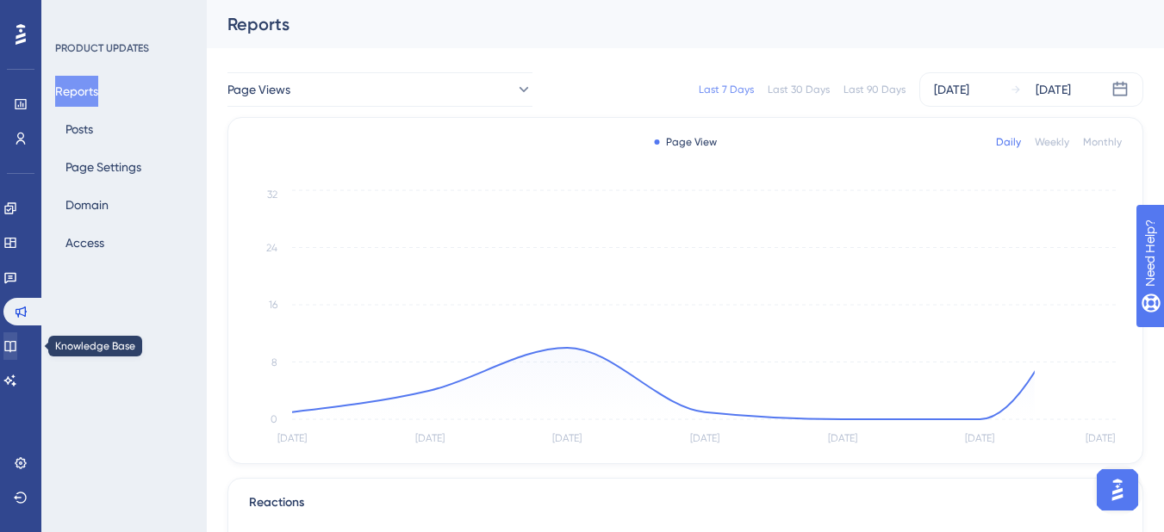 Image resolution: width=1164 pixels, height=532 pixels. I want to click on div: Daily, so click(1008, 142).